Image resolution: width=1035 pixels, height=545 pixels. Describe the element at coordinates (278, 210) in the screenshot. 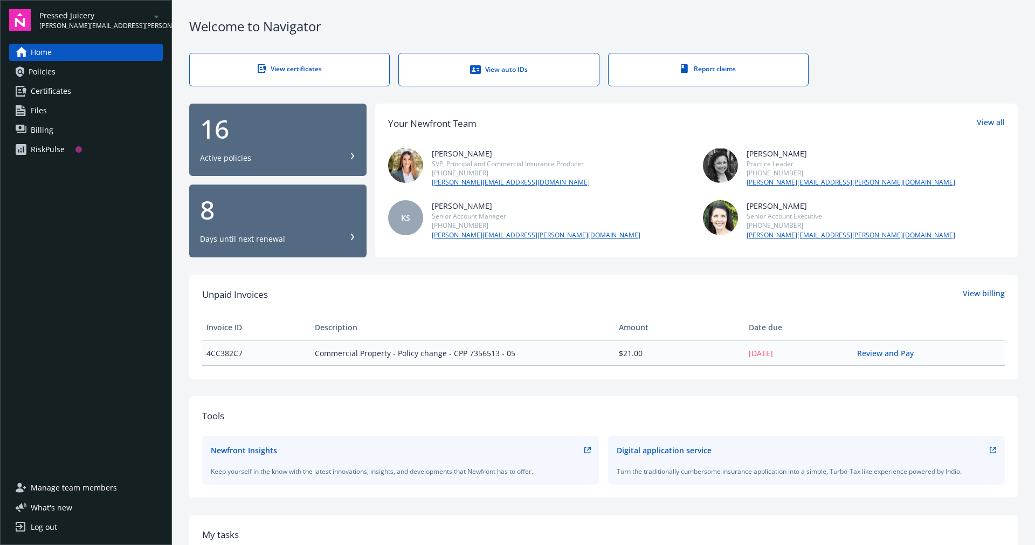

I see `div: 8` at that location.